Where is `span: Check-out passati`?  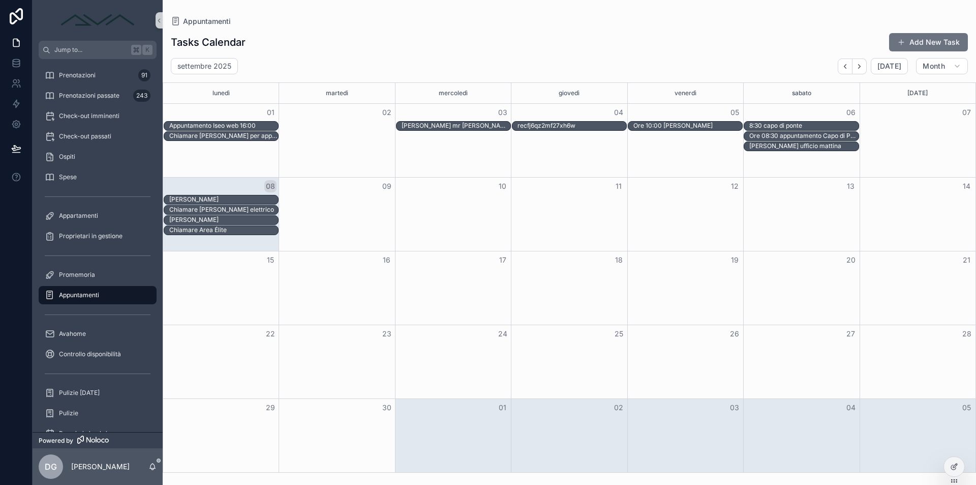
span: Check-out passati is located at coordinates (85, 136).